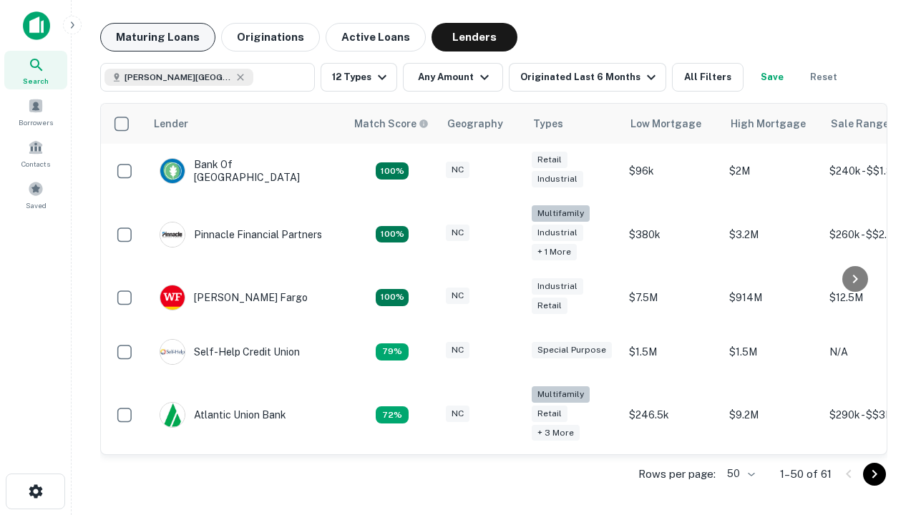 This screenshot has width=916, height=515. I want to click on button: Maturing Loans, so click(157, 37).